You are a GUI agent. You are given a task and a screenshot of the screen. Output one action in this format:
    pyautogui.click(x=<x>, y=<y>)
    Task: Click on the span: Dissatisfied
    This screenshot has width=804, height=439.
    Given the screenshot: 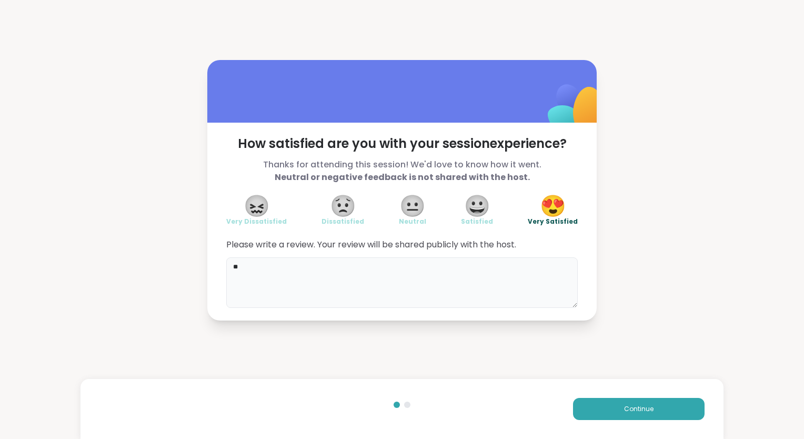 What is the action you would take?
    pyautogui.click(x=343, y=222)
    